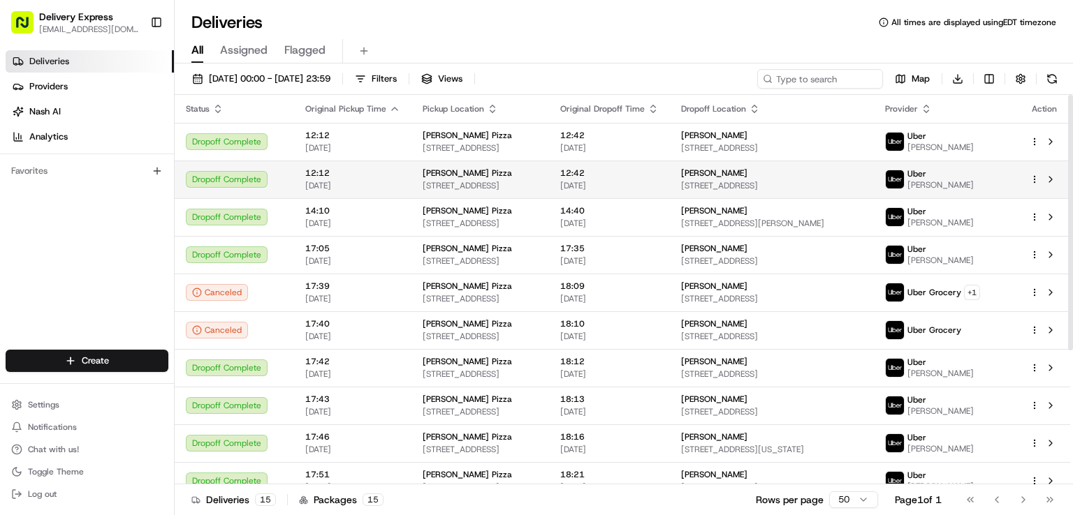 Image resolution: width=1073 pixels, height=515 pixels. I want to click on span: Create, so click(95, 361).